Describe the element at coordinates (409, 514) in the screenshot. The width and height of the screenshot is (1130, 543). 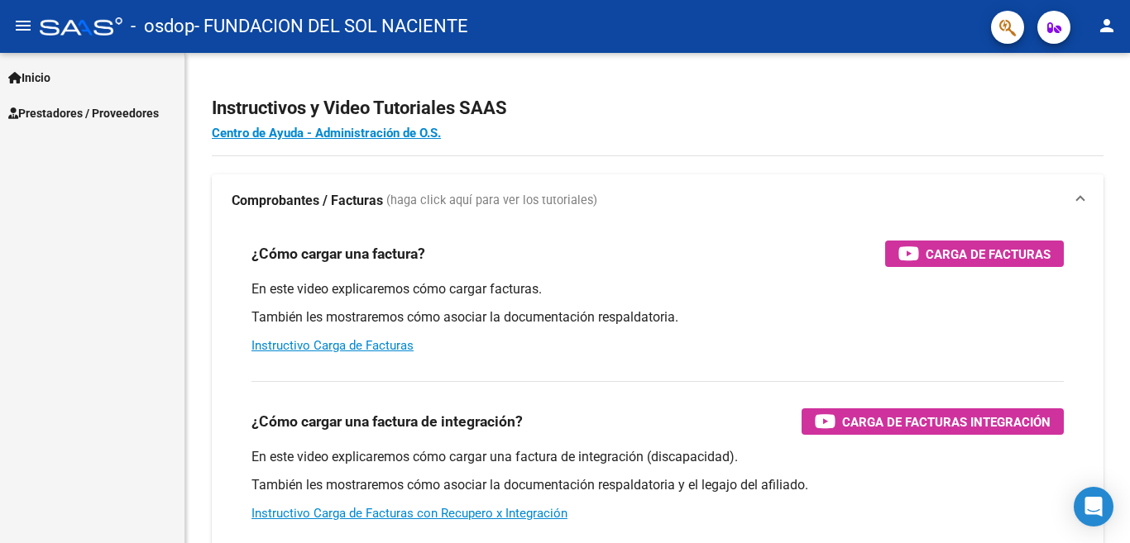
I see `a: Instructivo Carga de Facturas con Recupero x Integración` at that location.